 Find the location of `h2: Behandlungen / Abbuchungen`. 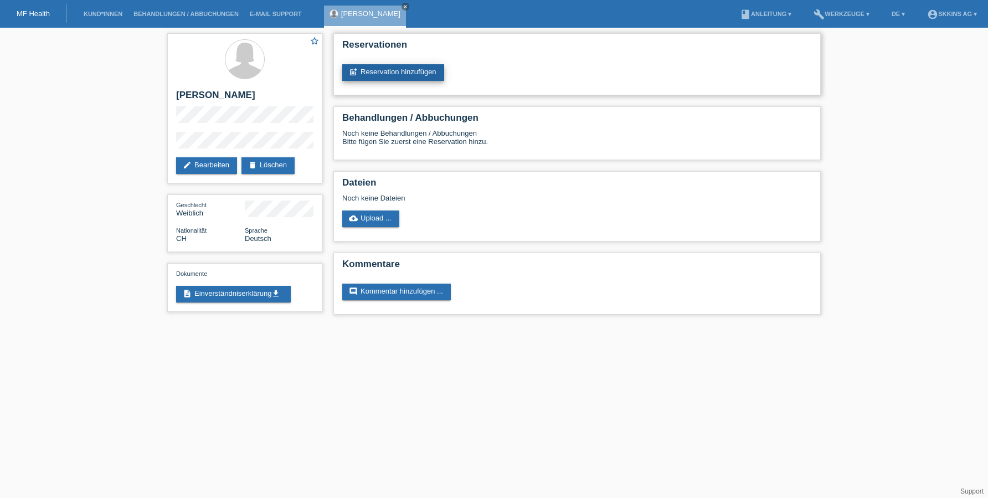

h2: Behandlungen / Abbuchungen is located at coordinates (577, 121).